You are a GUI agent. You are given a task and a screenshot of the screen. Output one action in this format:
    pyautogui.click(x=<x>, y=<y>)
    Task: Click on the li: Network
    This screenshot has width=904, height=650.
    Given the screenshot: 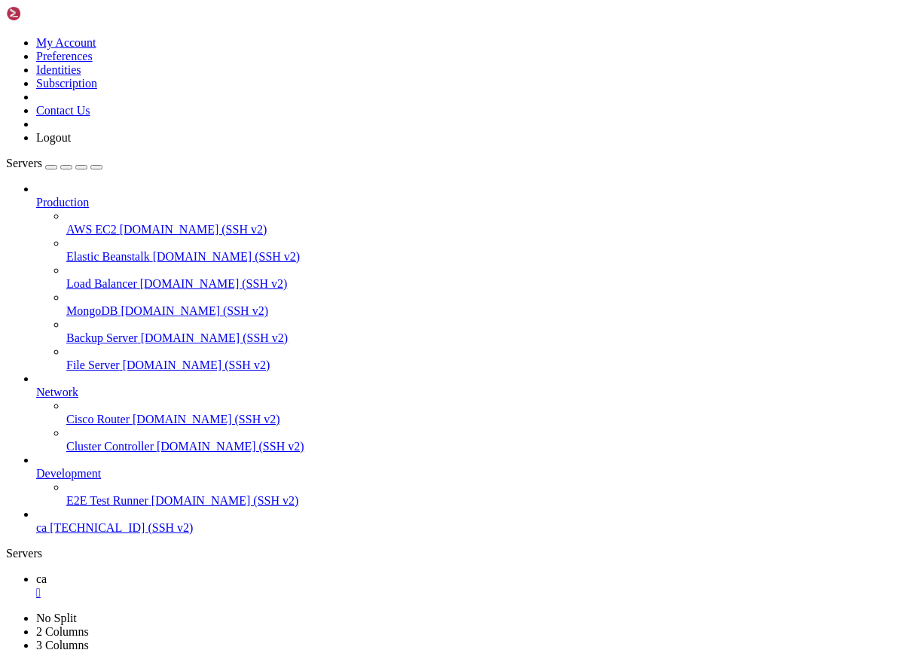 What is the action you would take?
    pyautogui.click(x=467, y=413)
    